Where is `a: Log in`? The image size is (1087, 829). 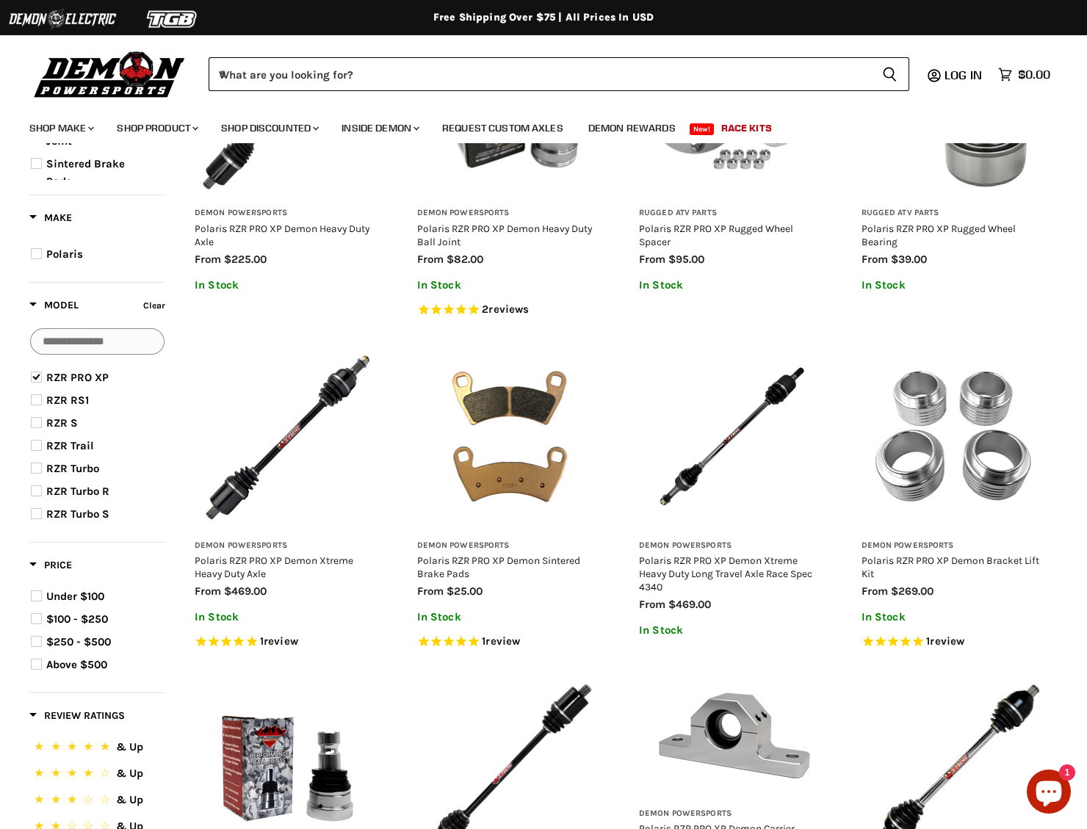 a: Log in is located at coordinates (964, 75).